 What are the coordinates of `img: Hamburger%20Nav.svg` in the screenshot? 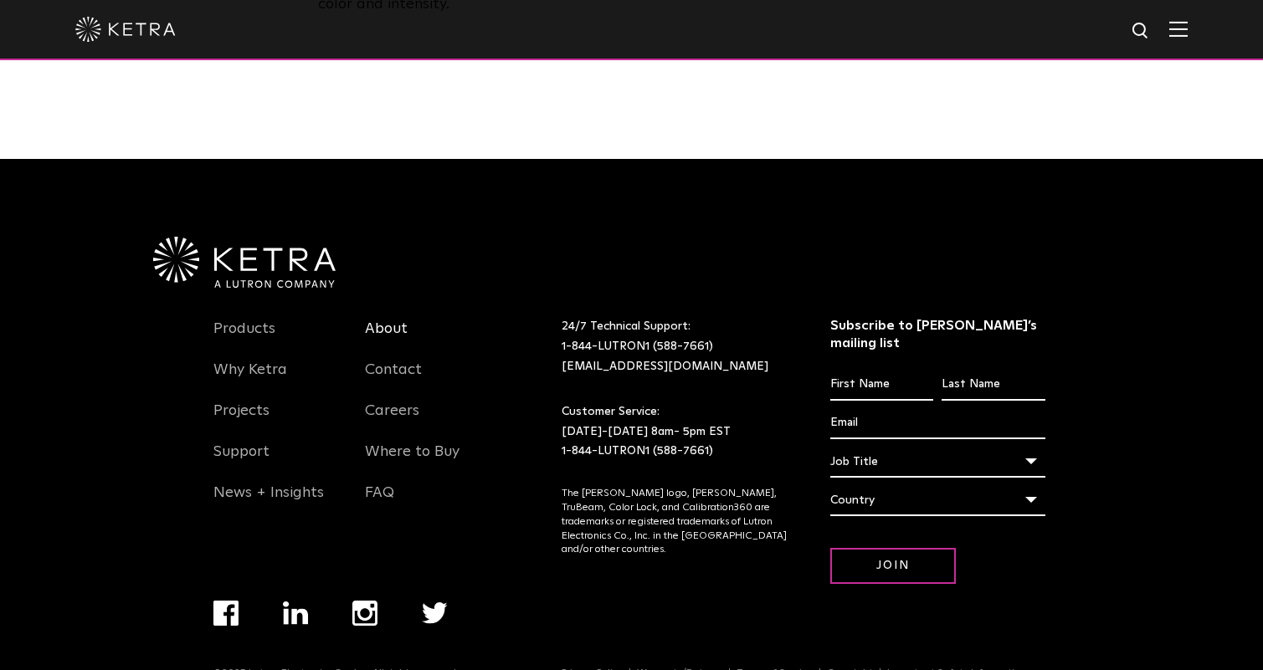 It's located at (1179, 28).